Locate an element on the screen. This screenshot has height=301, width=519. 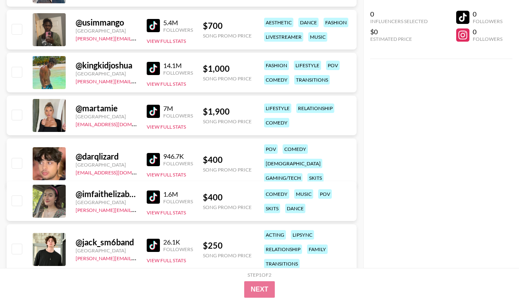
div: aesthetic is located at coordinates (278, 22).